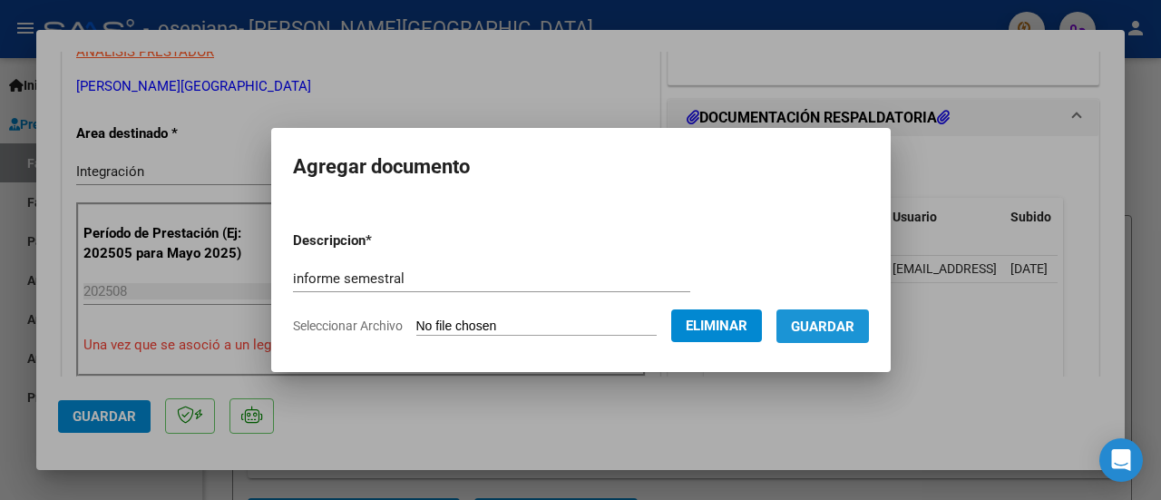  What do you see at coordinates (717, 326) in the screenshot?
I see `button: Eliminar` at bounding box center [717, 326].